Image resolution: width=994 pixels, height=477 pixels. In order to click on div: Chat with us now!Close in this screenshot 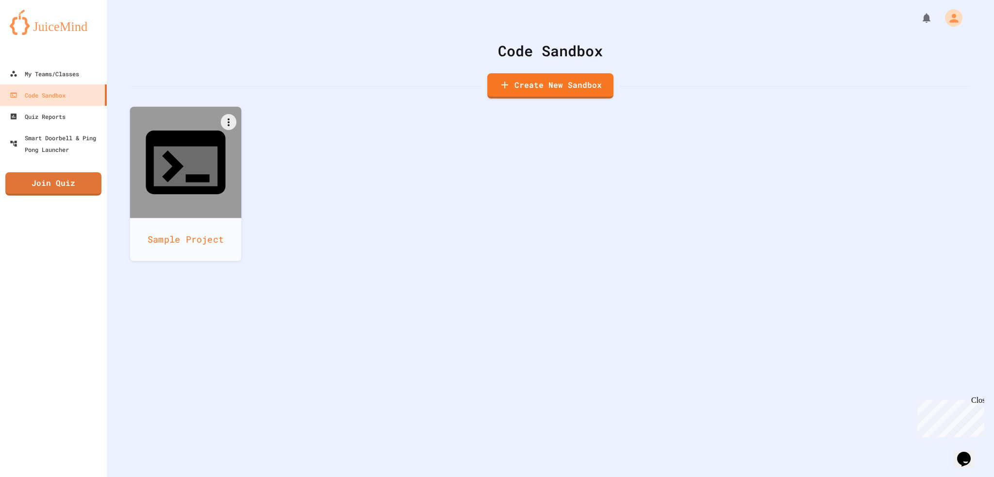, I will do `click(35, 33)`.